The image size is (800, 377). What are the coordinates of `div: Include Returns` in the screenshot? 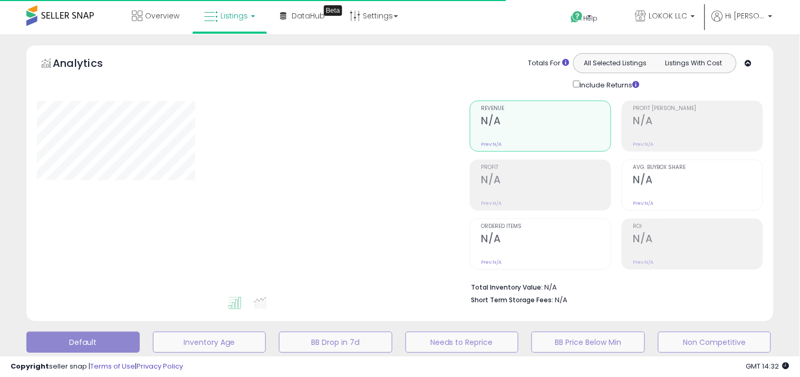 It's located at (608, 84).